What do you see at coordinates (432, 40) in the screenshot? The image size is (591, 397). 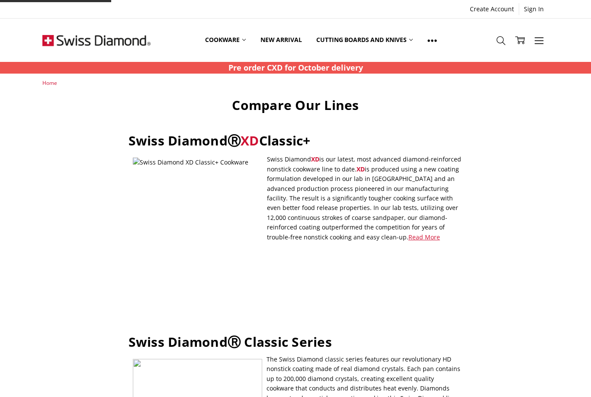 I see `a: Show All` at bounding box center [432, 40].